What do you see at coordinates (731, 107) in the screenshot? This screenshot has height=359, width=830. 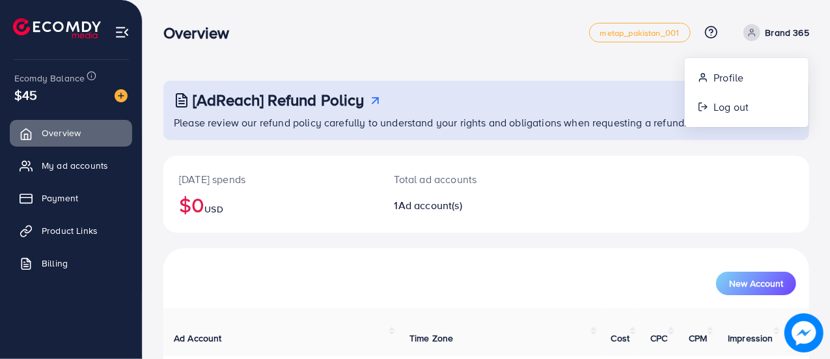 I see `span: Log out` at bounding box center [731, 107].